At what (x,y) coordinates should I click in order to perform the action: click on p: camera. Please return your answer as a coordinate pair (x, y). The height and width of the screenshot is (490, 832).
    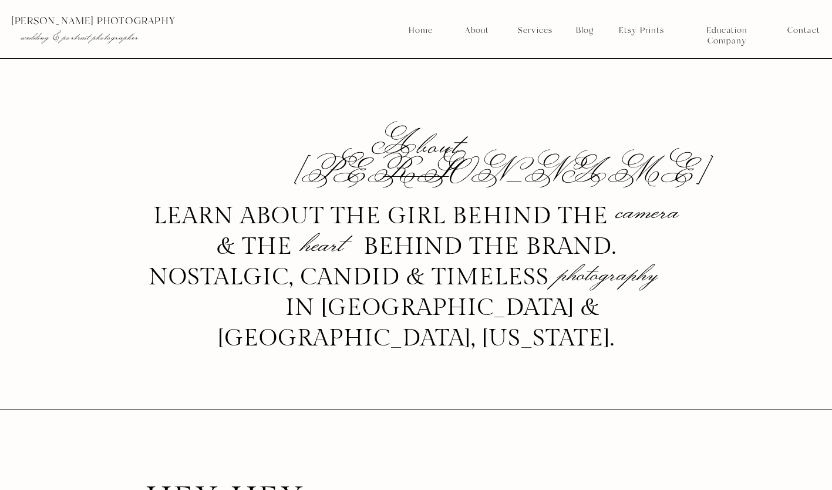
    Looking at the image, I should click on (648, 207).